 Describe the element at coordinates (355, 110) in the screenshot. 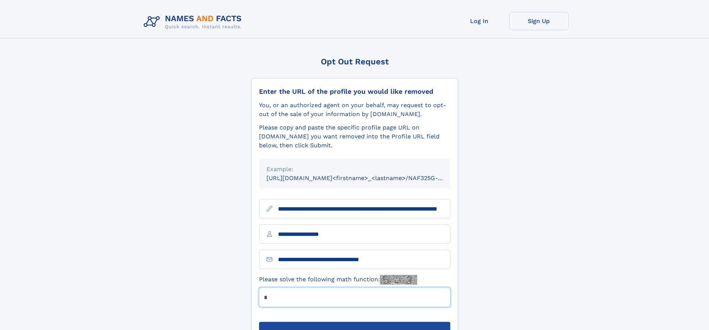

I see `div: You, or an authorized agent on your behalf, may request to opt-out of the sale of your informatio...` at that location.